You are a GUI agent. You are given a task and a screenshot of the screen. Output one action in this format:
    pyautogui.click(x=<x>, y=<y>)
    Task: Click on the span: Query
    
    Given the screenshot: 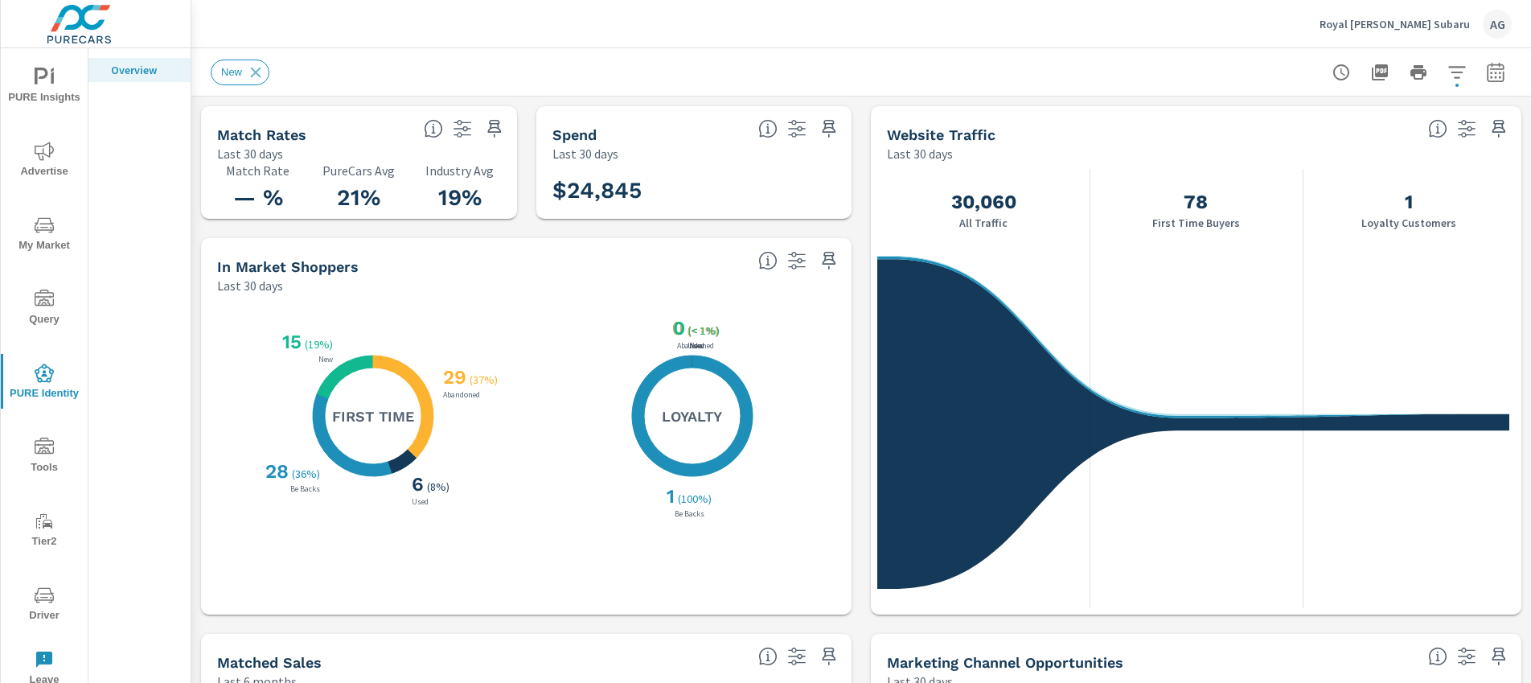 What is the action you would take?
    pyautogui.click(x=44, y=309)
    